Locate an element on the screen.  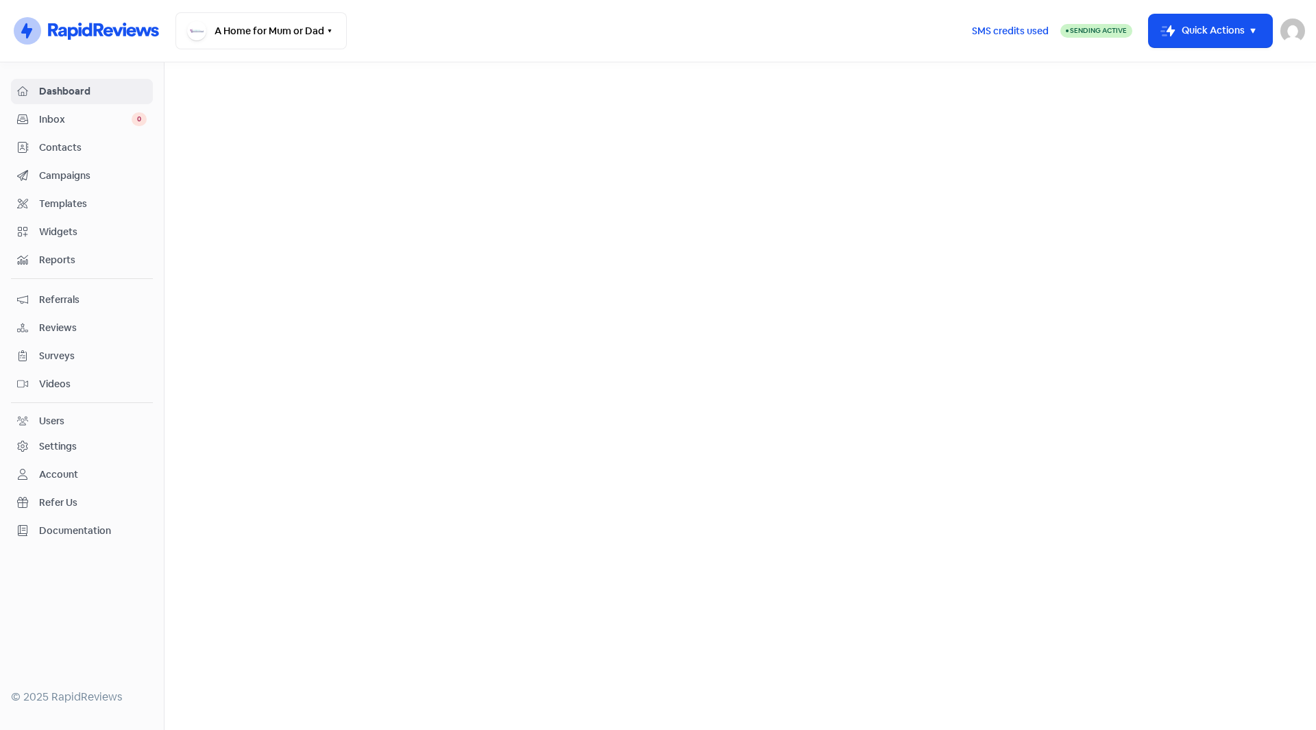
button: Quick Actions is located at coordinates (1211, 31).